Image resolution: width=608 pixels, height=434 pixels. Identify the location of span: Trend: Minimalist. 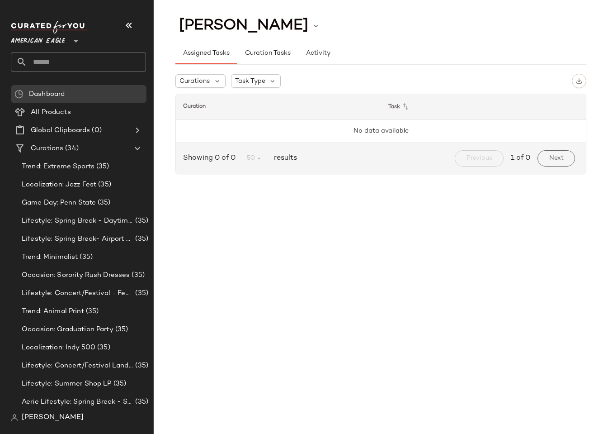
(50, 257).